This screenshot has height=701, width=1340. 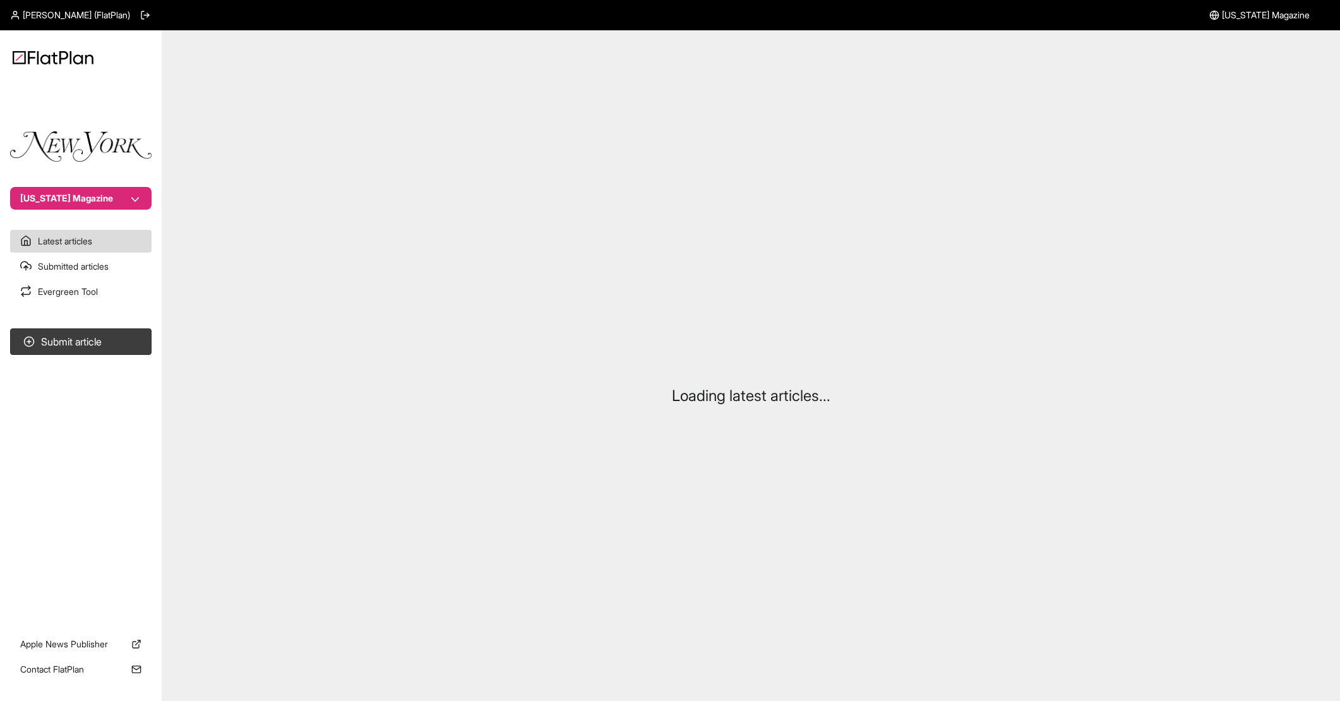 What do you see at coordinates (81, 292) in the screenshot?
I see `a: Evergreen Tool` at bounding box center [81, 292].